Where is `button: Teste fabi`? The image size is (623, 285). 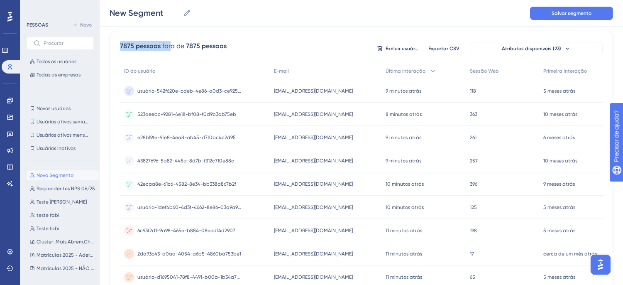 button: Teste fabi is located at coordinates (63, 228).